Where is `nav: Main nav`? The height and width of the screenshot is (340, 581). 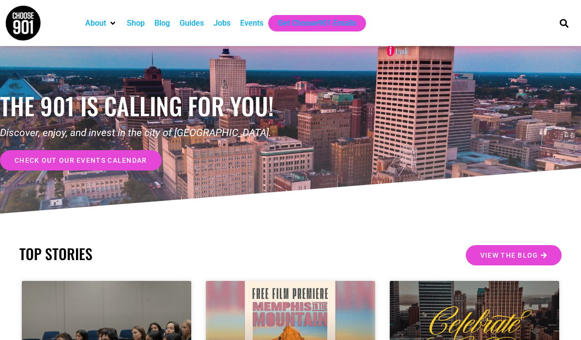
nav: Main nav is located at coordinates (312, 23).